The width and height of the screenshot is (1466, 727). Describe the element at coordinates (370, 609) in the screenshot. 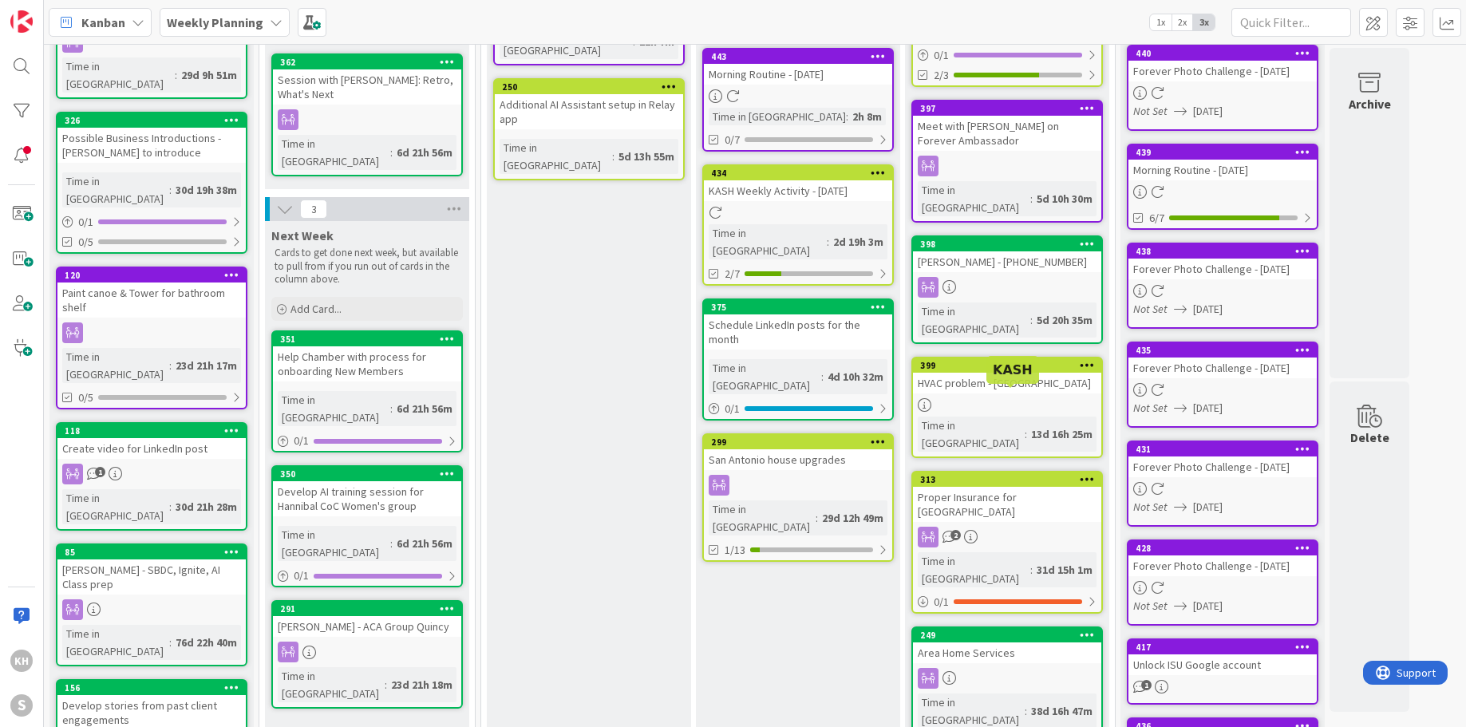

I see `div: 291` at that location.